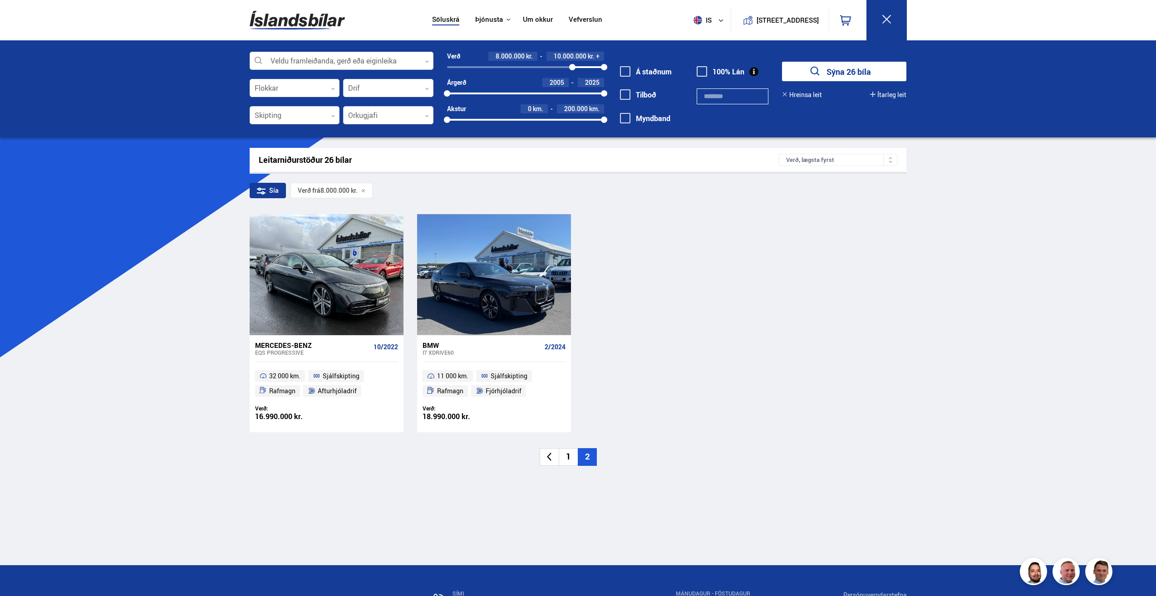  I want to click on li: 1, so click(568, 457).